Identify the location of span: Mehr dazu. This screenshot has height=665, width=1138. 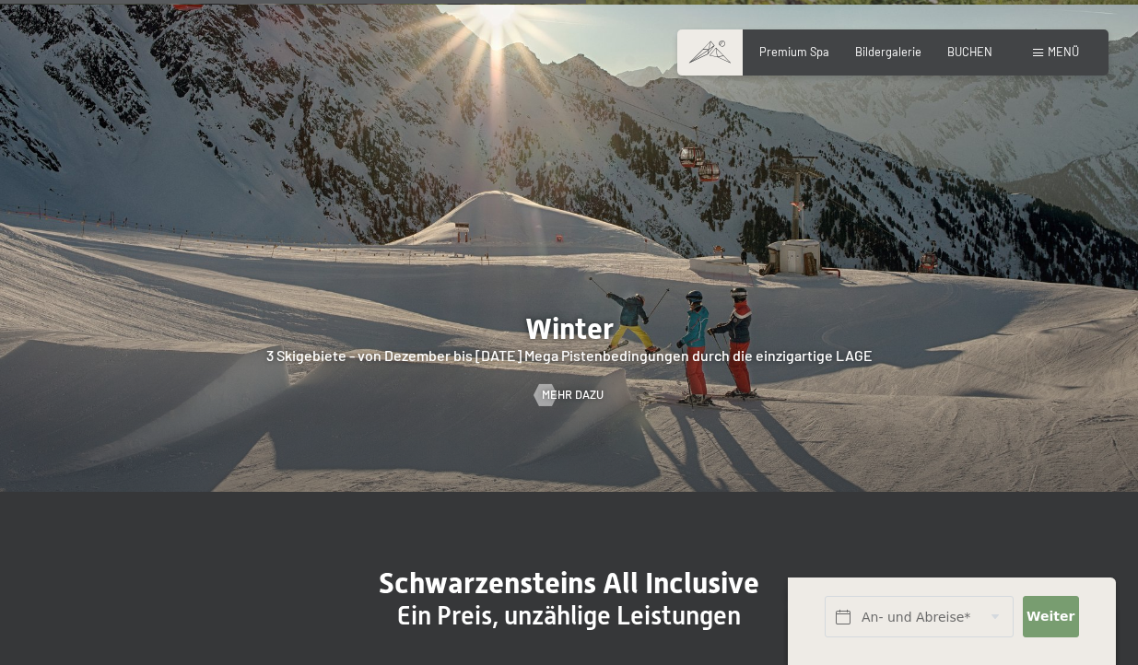
(572, 395).